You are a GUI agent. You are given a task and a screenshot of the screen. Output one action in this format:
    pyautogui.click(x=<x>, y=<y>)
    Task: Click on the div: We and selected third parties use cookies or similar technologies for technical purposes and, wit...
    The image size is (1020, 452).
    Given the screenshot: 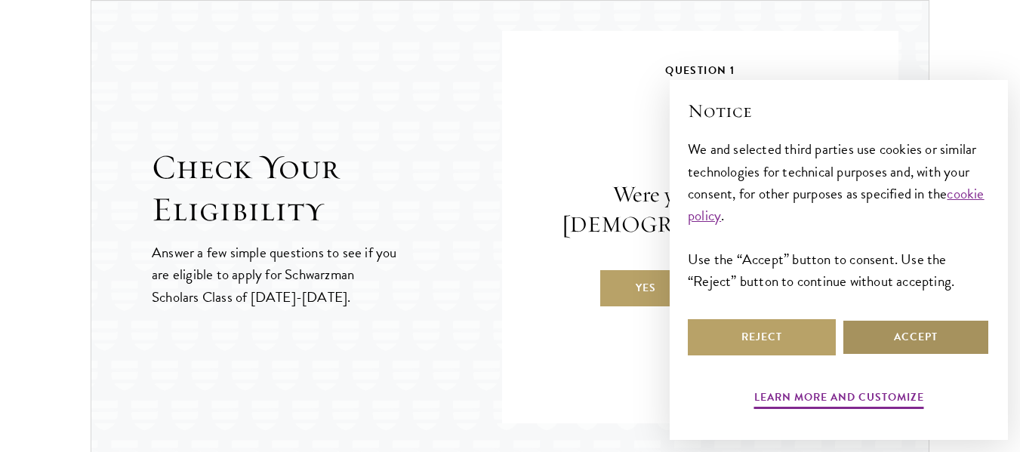 What is the action you would take?
    pyautogui.click(x=839, y=215)
    